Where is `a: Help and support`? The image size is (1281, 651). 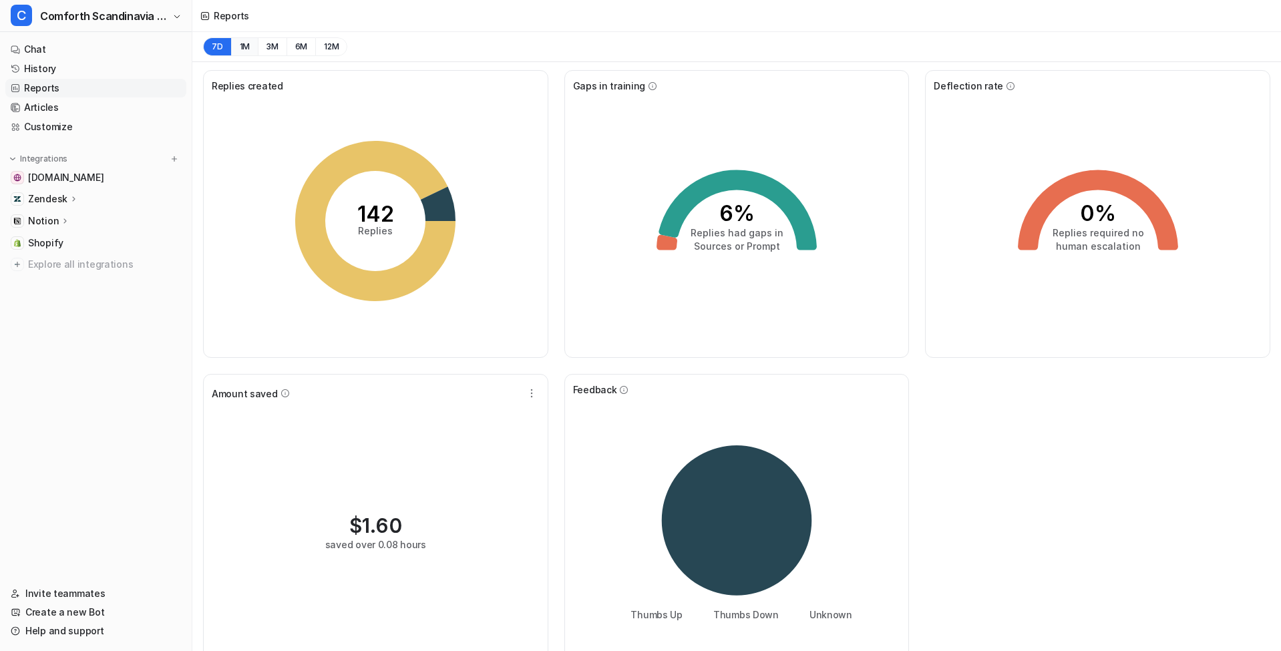 a: Help and support is located at coordinates (96, 631).